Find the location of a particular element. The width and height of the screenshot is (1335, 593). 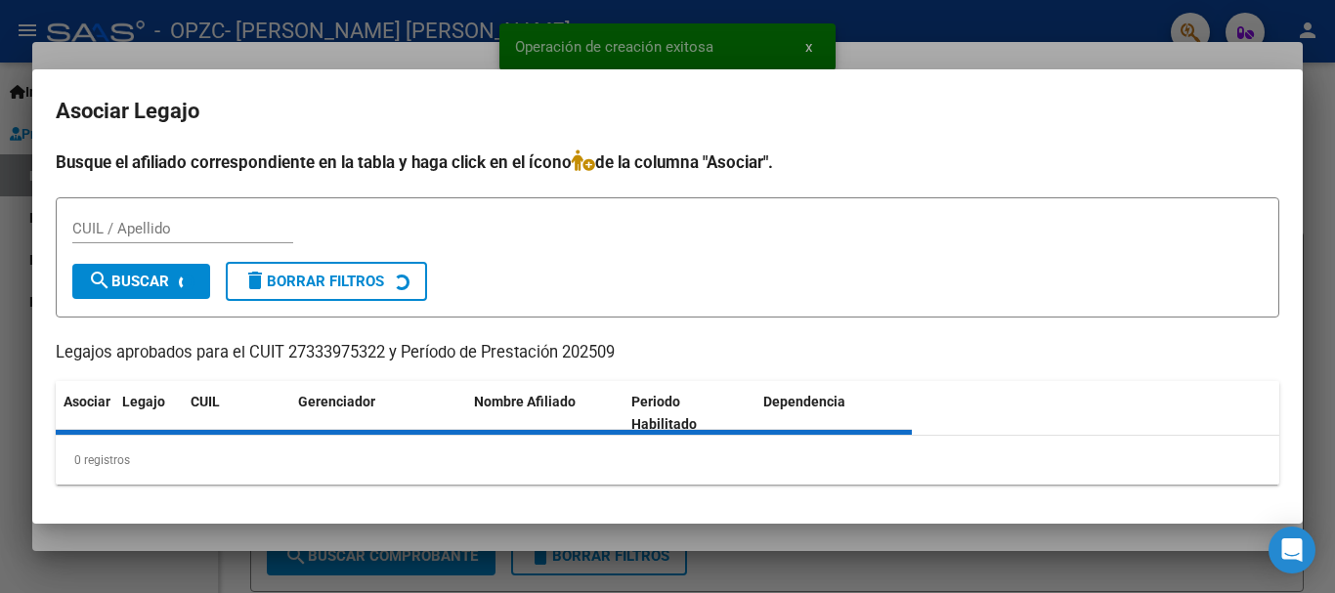

span: Borrar Filtros is located at coordinates (314, 281).